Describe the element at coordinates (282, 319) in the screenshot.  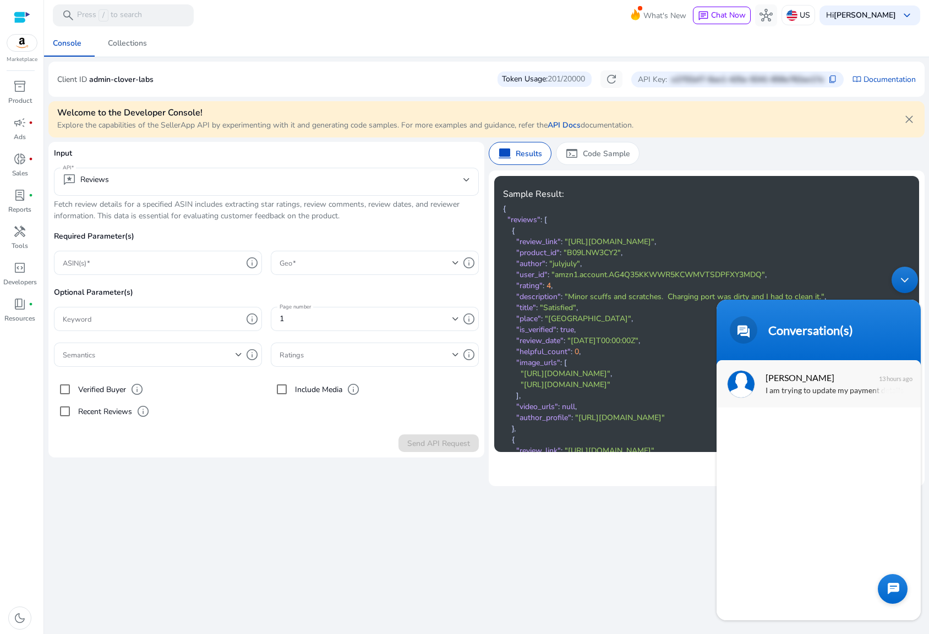
I see `span: 1` at that location.